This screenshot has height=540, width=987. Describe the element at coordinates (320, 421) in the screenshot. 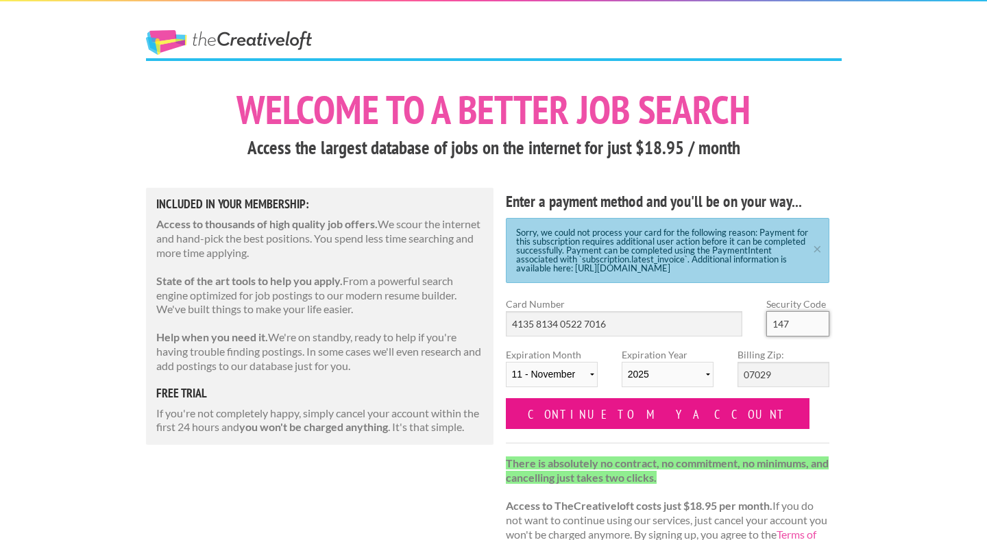

I see `p: If you're not completely happy, simply cancel your account within the first 24 hours and . It's t...` at that location.